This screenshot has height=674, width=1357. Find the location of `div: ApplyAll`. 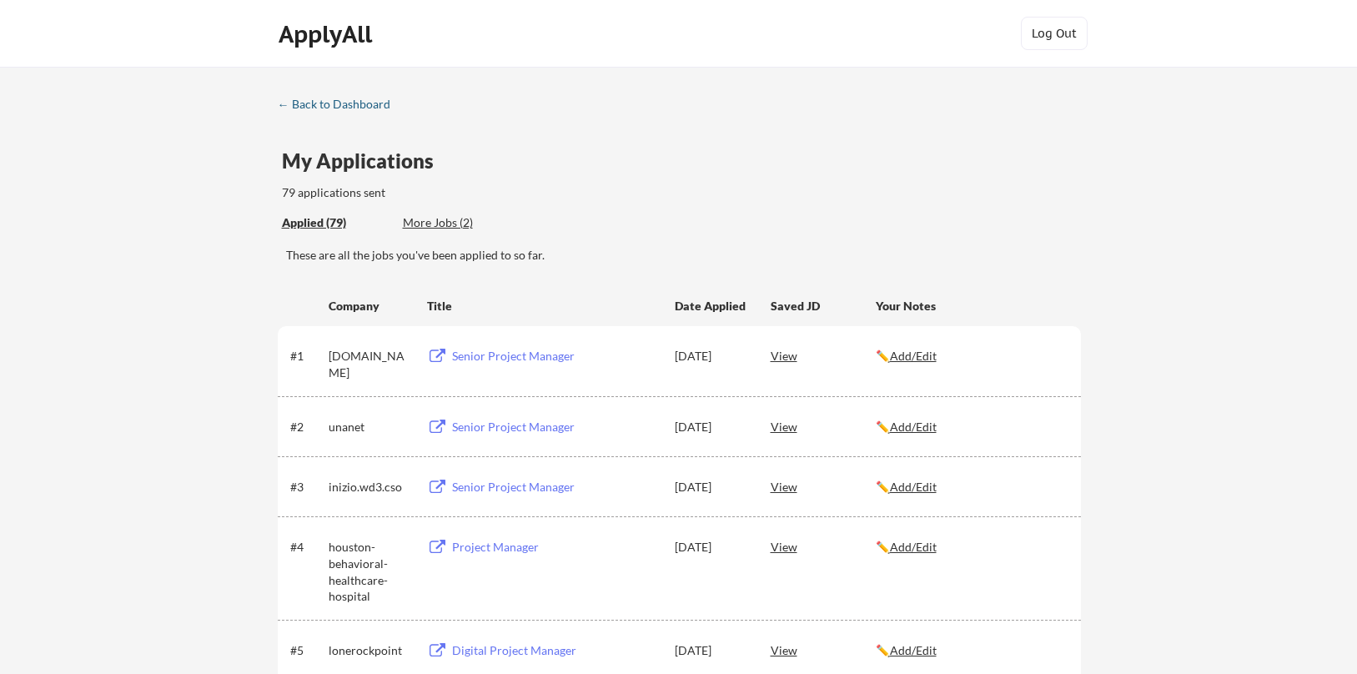

div: ApplyAll is located at coordinates (328, 34).